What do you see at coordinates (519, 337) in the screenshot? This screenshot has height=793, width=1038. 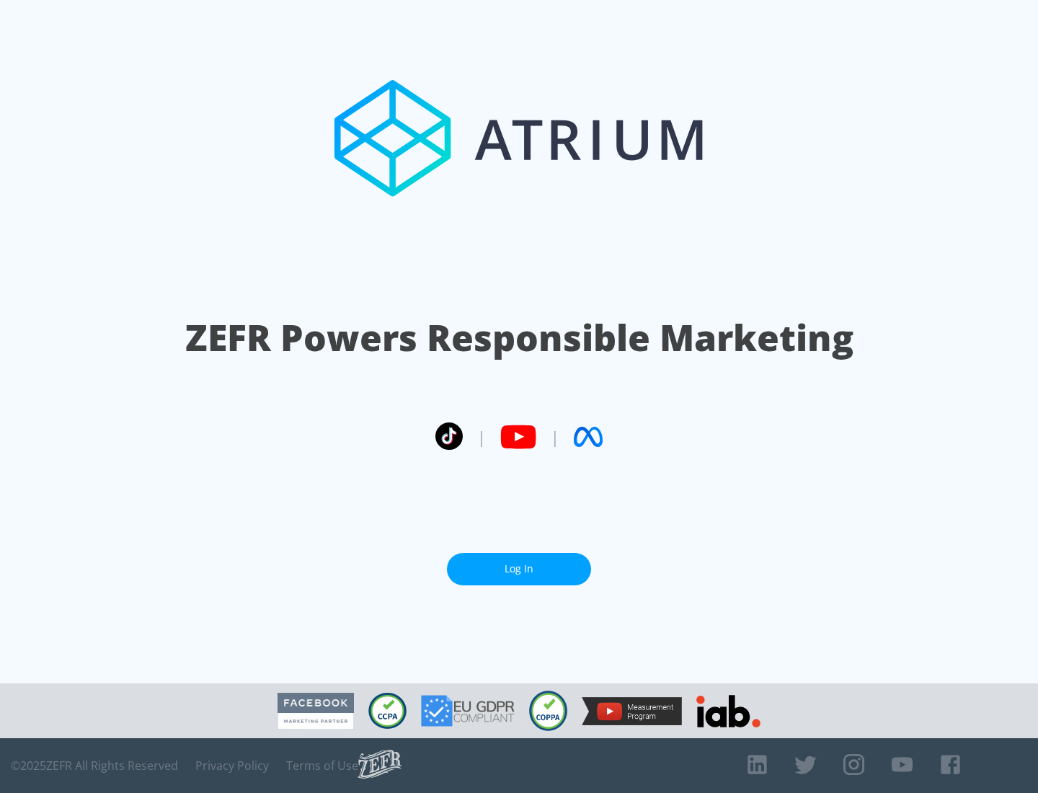 I see `h1: ZEFR Powers Responsible Marketing` at bounding box center [519, 337].